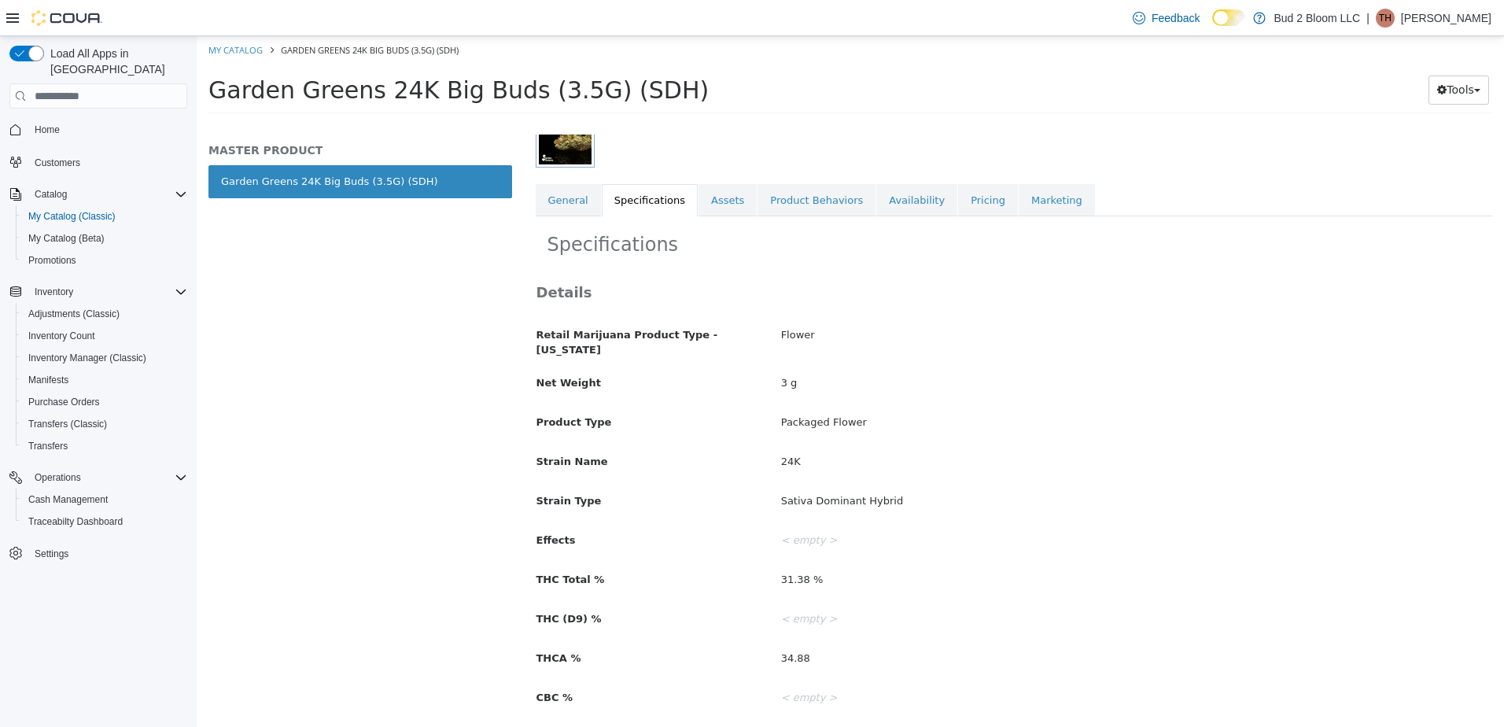 The width and height of the screenshot is (1504, 727). What do you see at coordinates (939, 299) in the screenshot?
I see `div: Flower` at bounding box center [939, 299].